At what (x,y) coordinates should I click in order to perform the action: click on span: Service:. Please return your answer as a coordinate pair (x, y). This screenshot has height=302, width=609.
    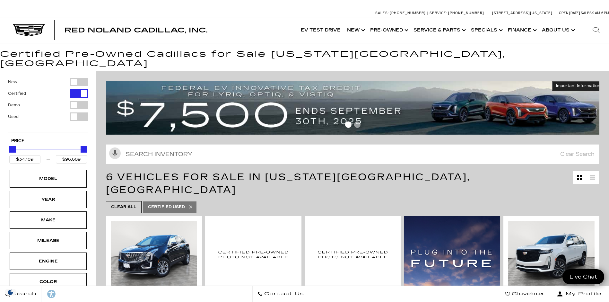
    Looking at the image, I should click on (438, 13).